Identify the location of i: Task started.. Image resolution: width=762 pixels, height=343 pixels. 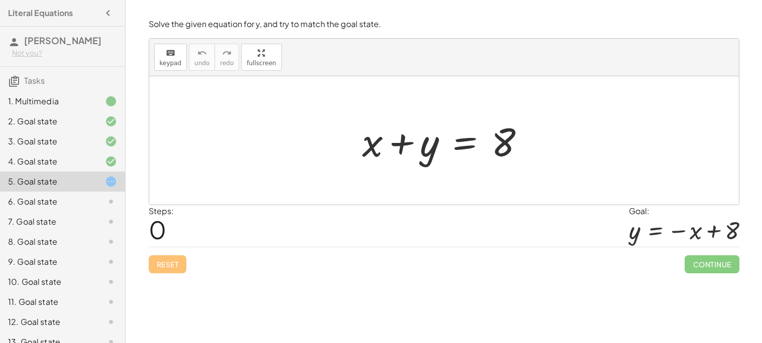
(111, 182).